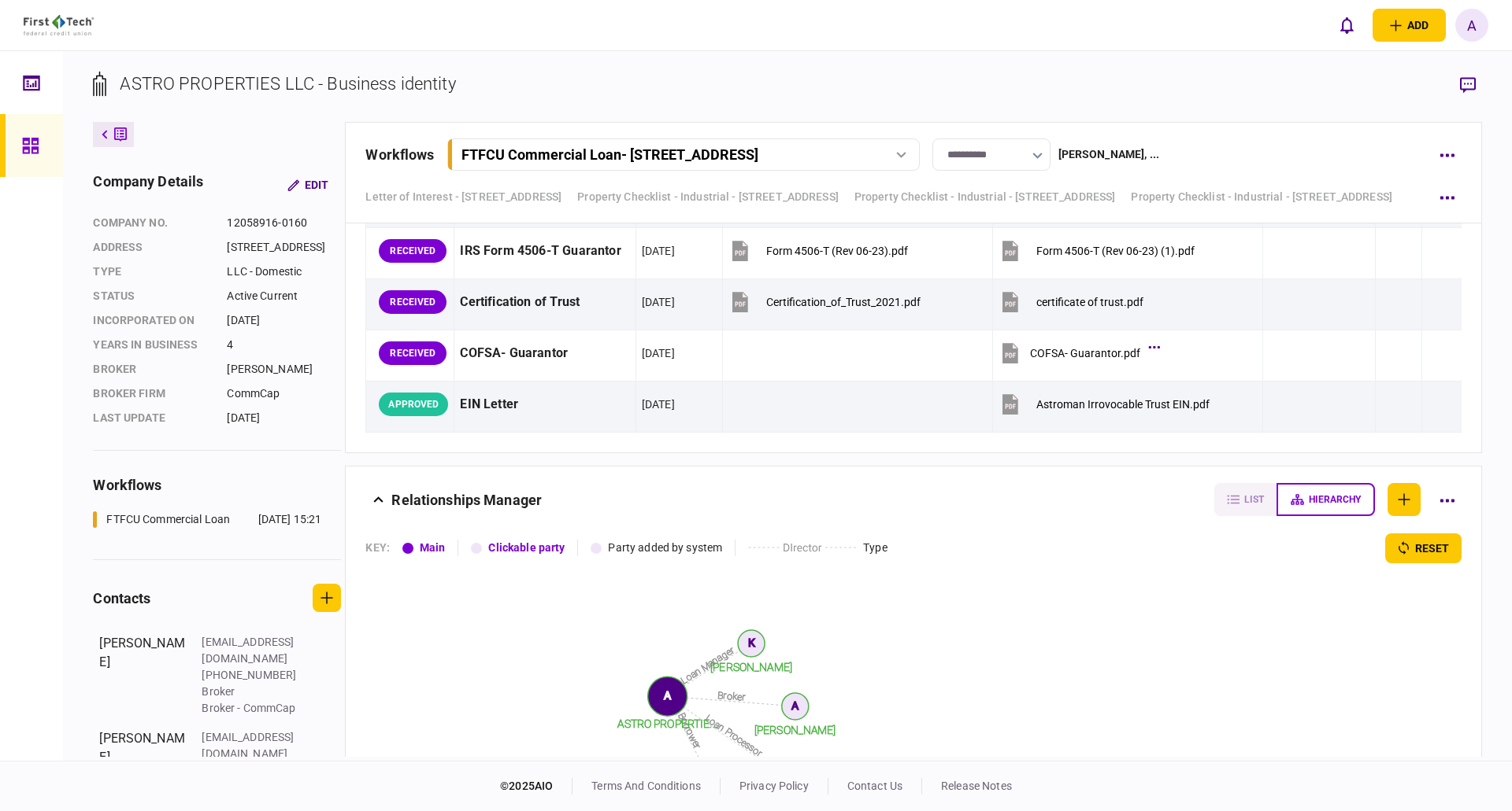 The height and width of the screenshot is (811, 1512). Describe the element at coordinates (875, 786) in the screenshot. I see `a: contact us` at that location.